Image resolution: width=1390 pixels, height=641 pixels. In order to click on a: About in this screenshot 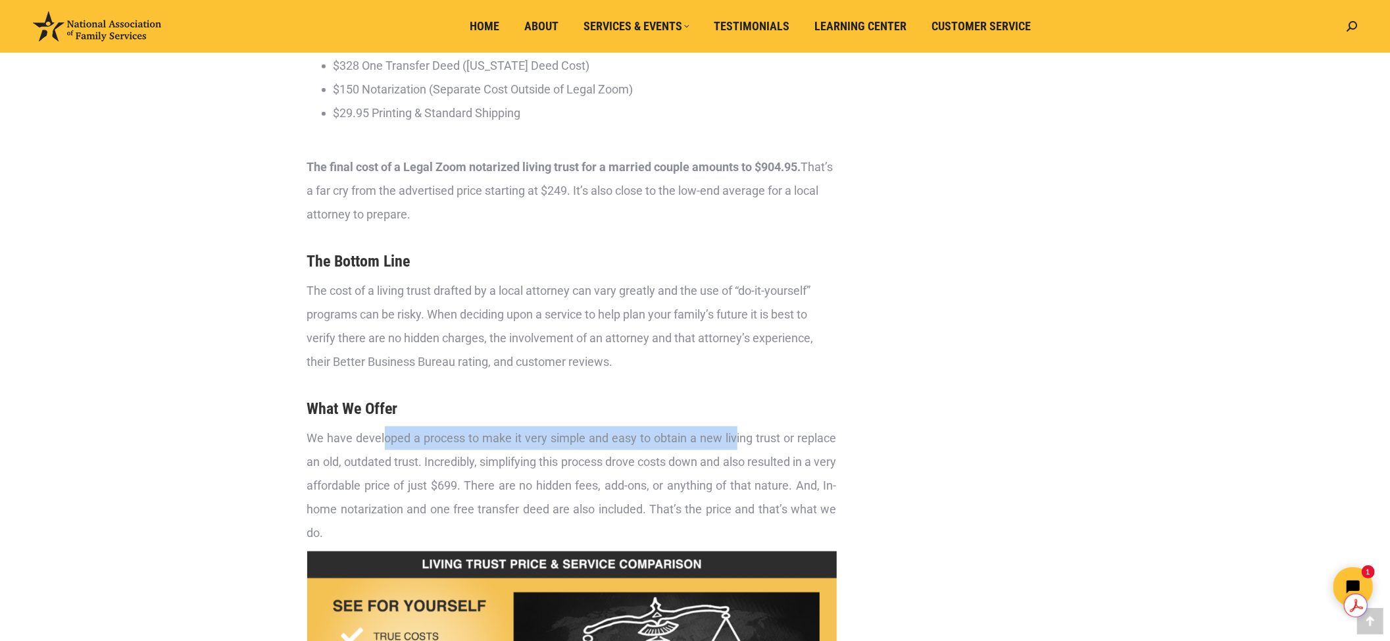, I will do `click(542, 26)`.